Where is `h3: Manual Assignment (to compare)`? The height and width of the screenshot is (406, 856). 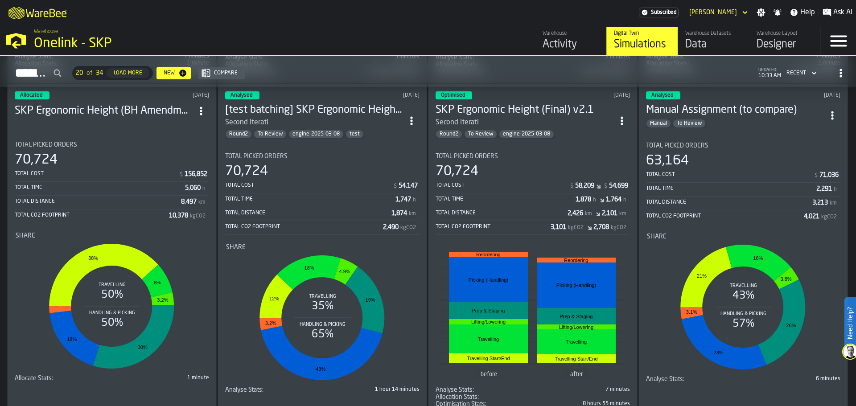
h3: Manual Assignment (to compare) is located at coordinates (736, 110).